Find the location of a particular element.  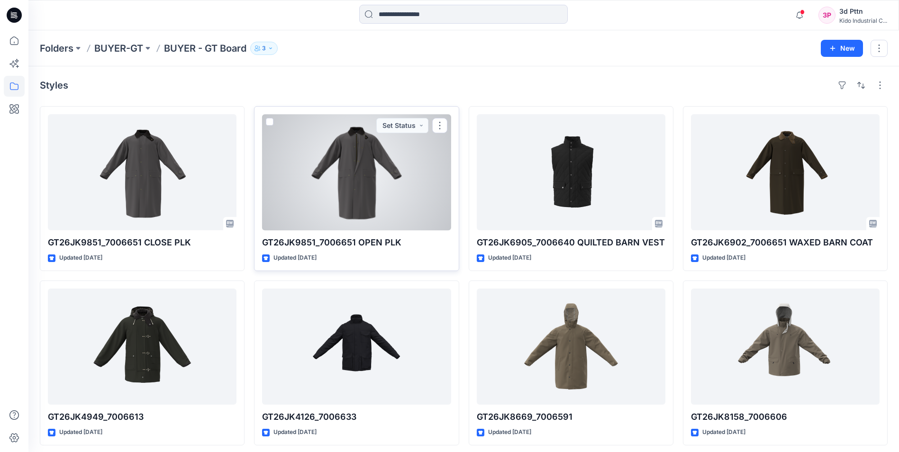

p: BUYER - GT Board is located at coordinates (205, 48).